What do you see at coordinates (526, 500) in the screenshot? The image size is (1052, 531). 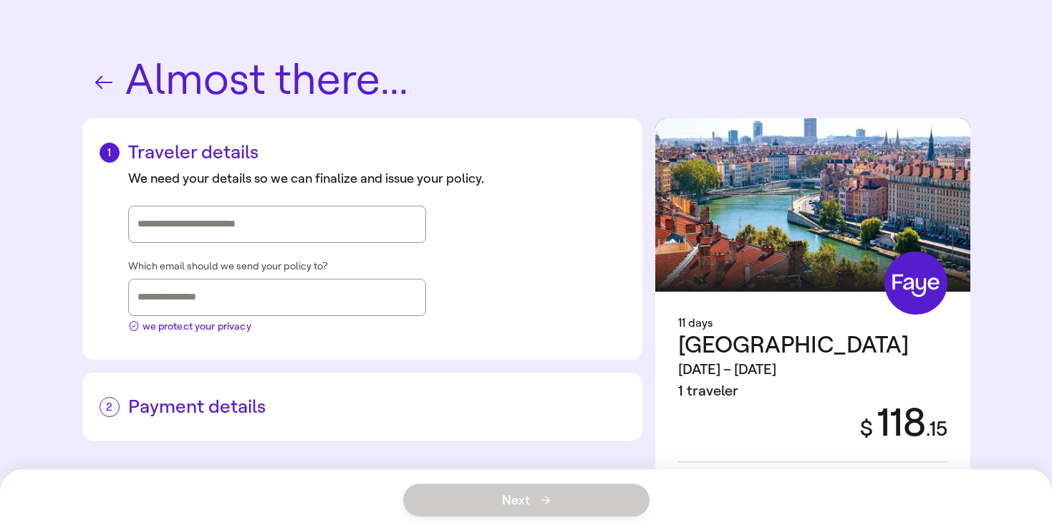 I see `span: Next` at bounding box center [526, 500].